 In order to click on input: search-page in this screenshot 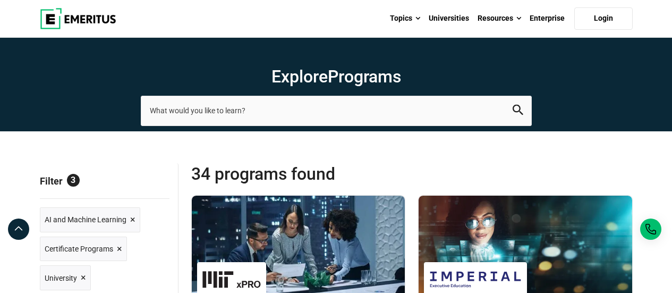, I will do `click(336, 111)`.